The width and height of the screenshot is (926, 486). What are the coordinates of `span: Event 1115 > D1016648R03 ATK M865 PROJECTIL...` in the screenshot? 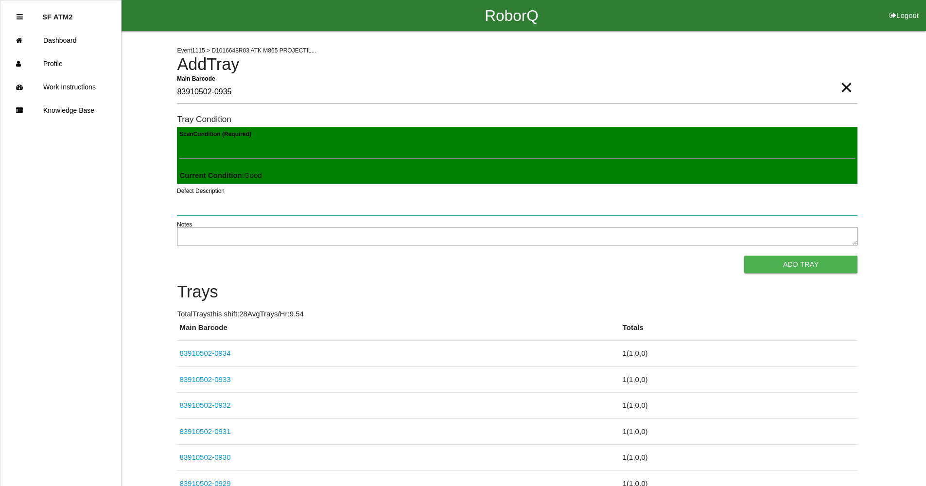 It's located at (246, 51).